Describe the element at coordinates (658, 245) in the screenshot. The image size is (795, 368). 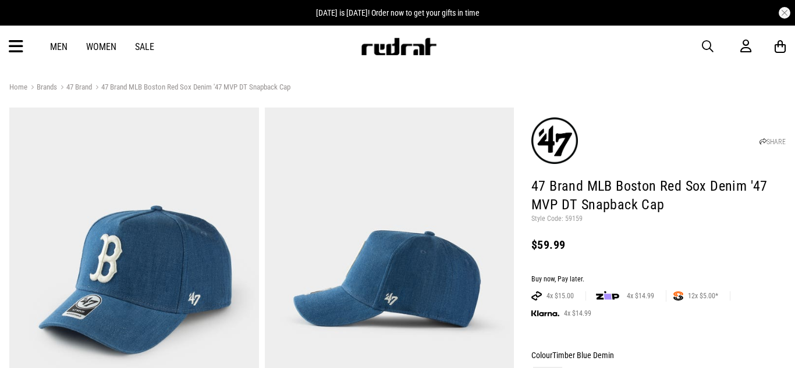
I see `div: $59.99` at that location.